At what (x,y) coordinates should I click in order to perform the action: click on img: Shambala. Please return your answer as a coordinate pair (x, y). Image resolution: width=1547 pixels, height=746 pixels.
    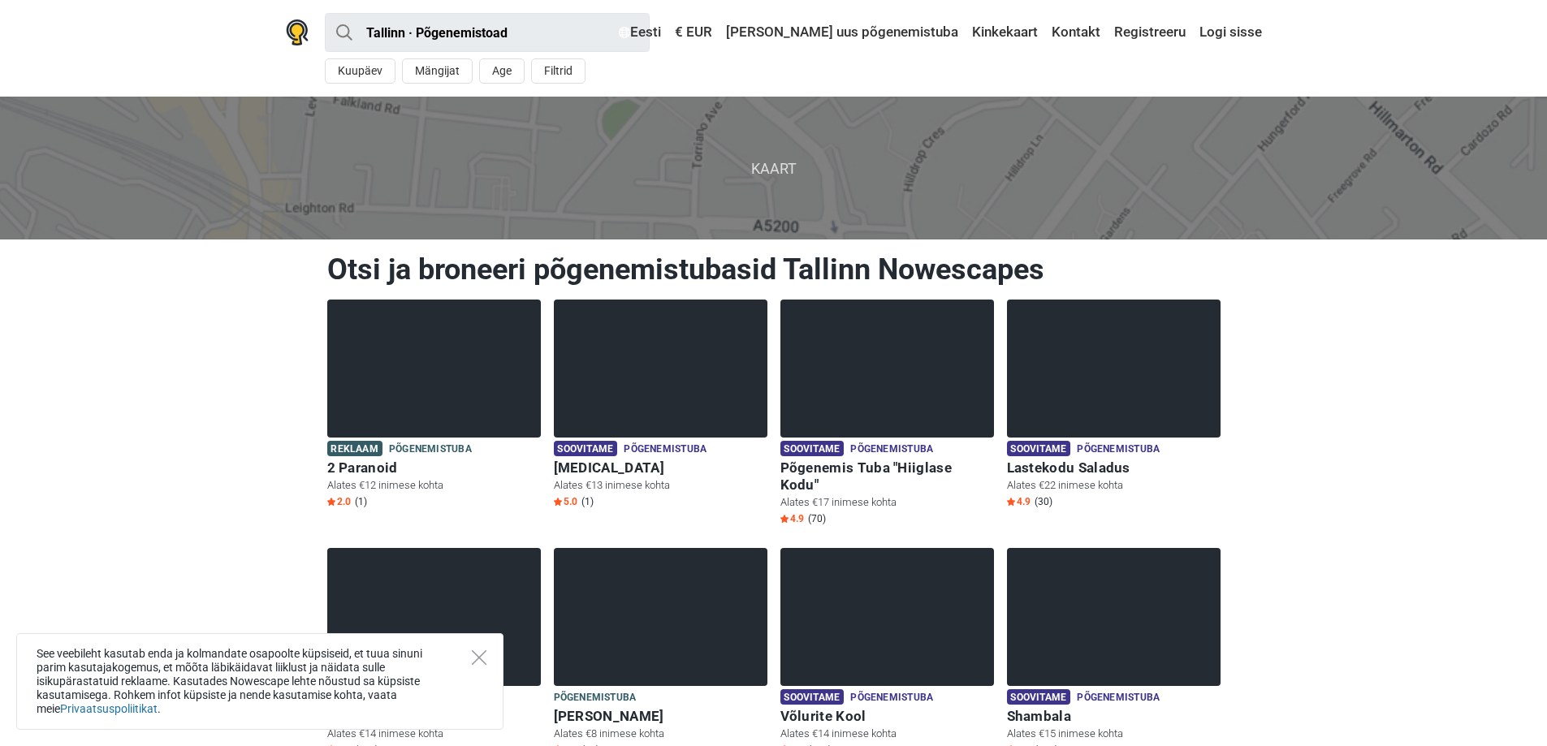
    Looking at the image, I should click on (1113, 617).